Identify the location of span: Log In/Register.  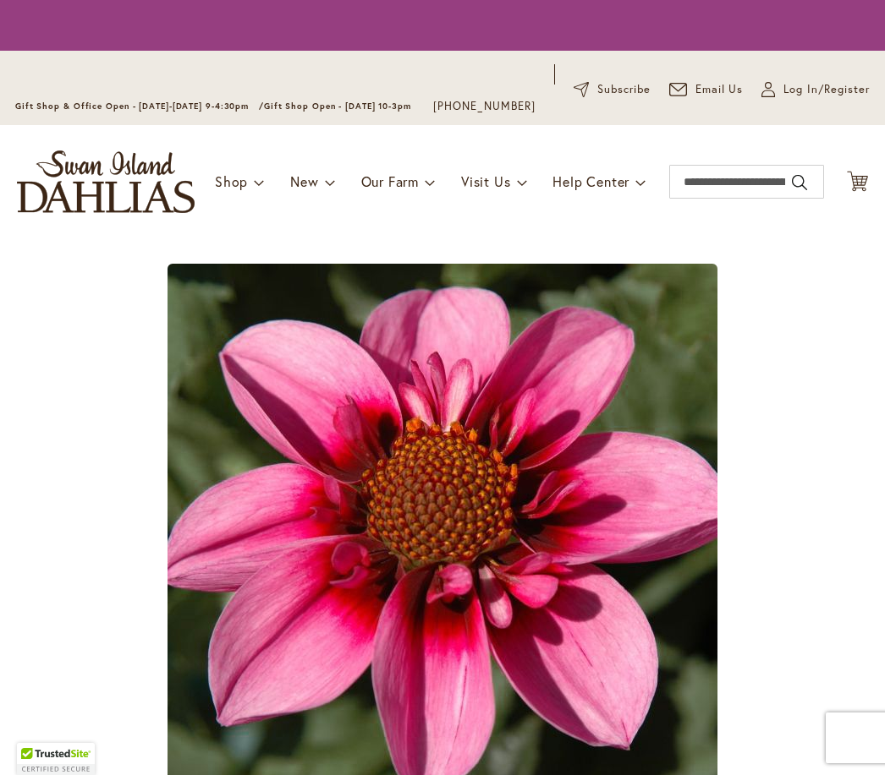
(826, 90).